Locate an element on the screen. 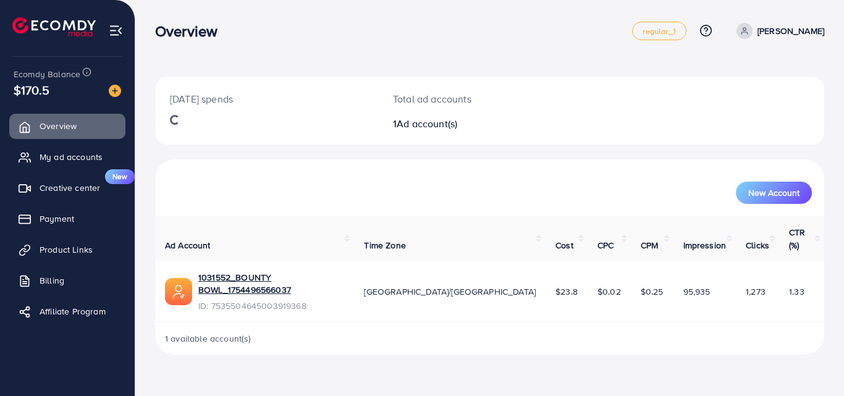 This screenshot has width=844, height=396. span: Ecomdy Balance is located at coordinates (47, 74).